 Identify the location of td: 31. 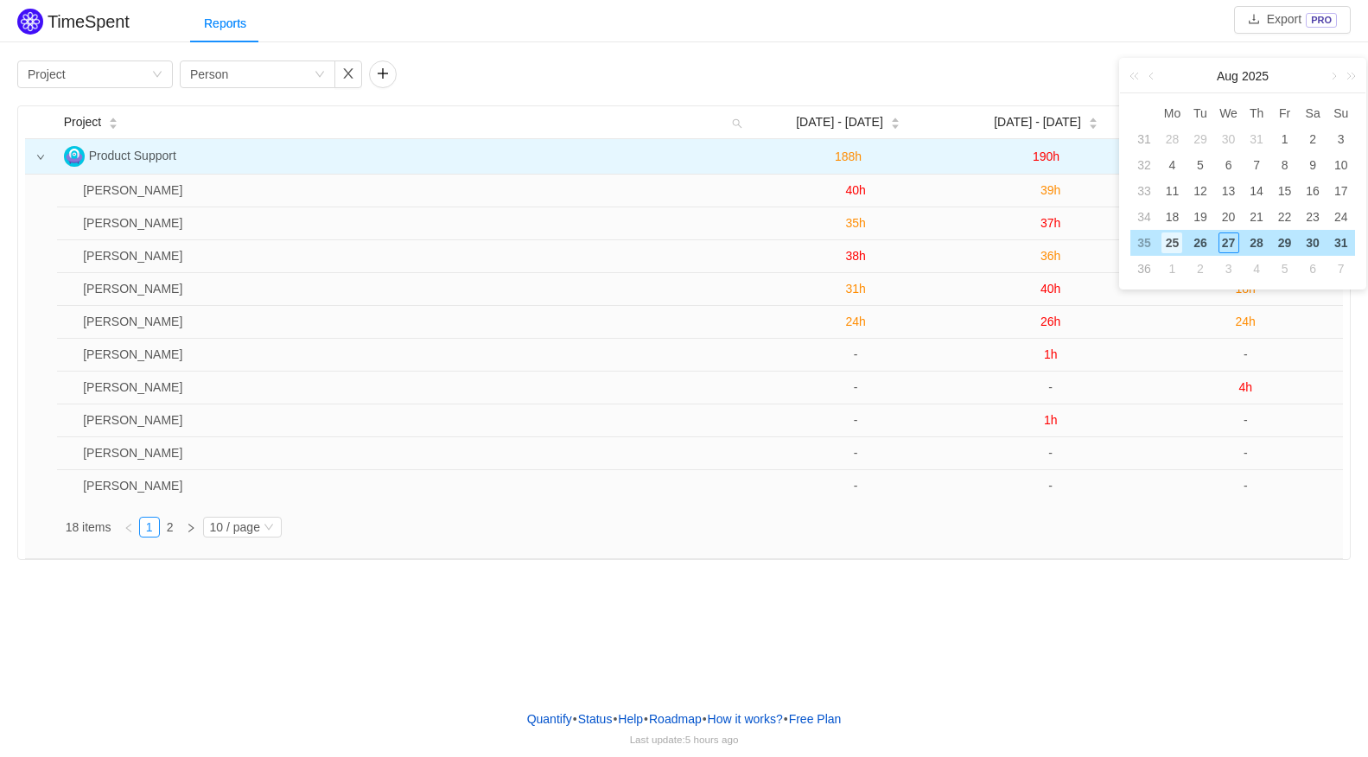
(1144, 139).